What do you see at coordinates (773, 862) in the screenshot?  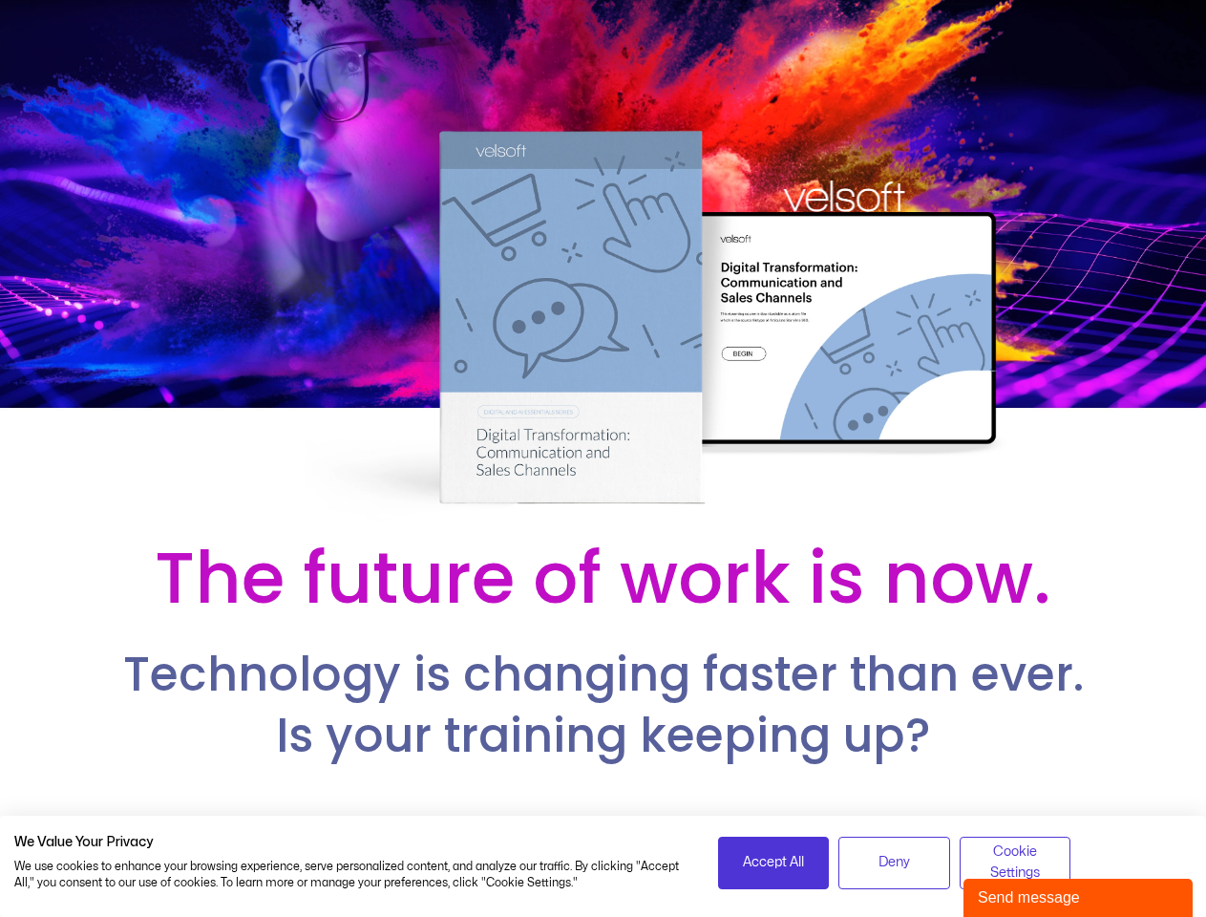 I see `span: Accept All` at bounding box center [773, 862].